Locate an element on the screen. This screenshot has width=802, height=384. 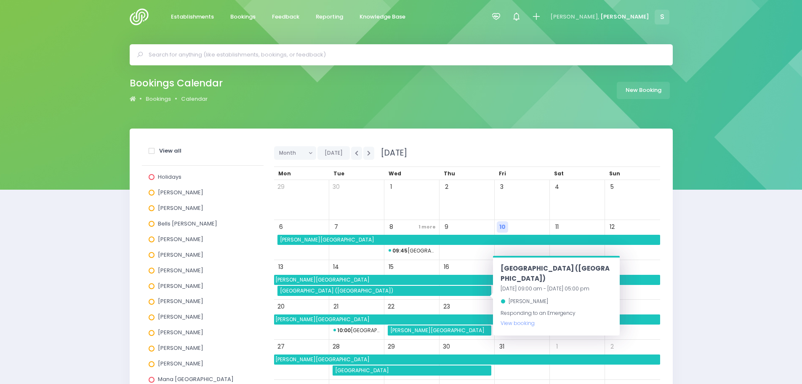
strong: View all is located at coordinates (170, 150).